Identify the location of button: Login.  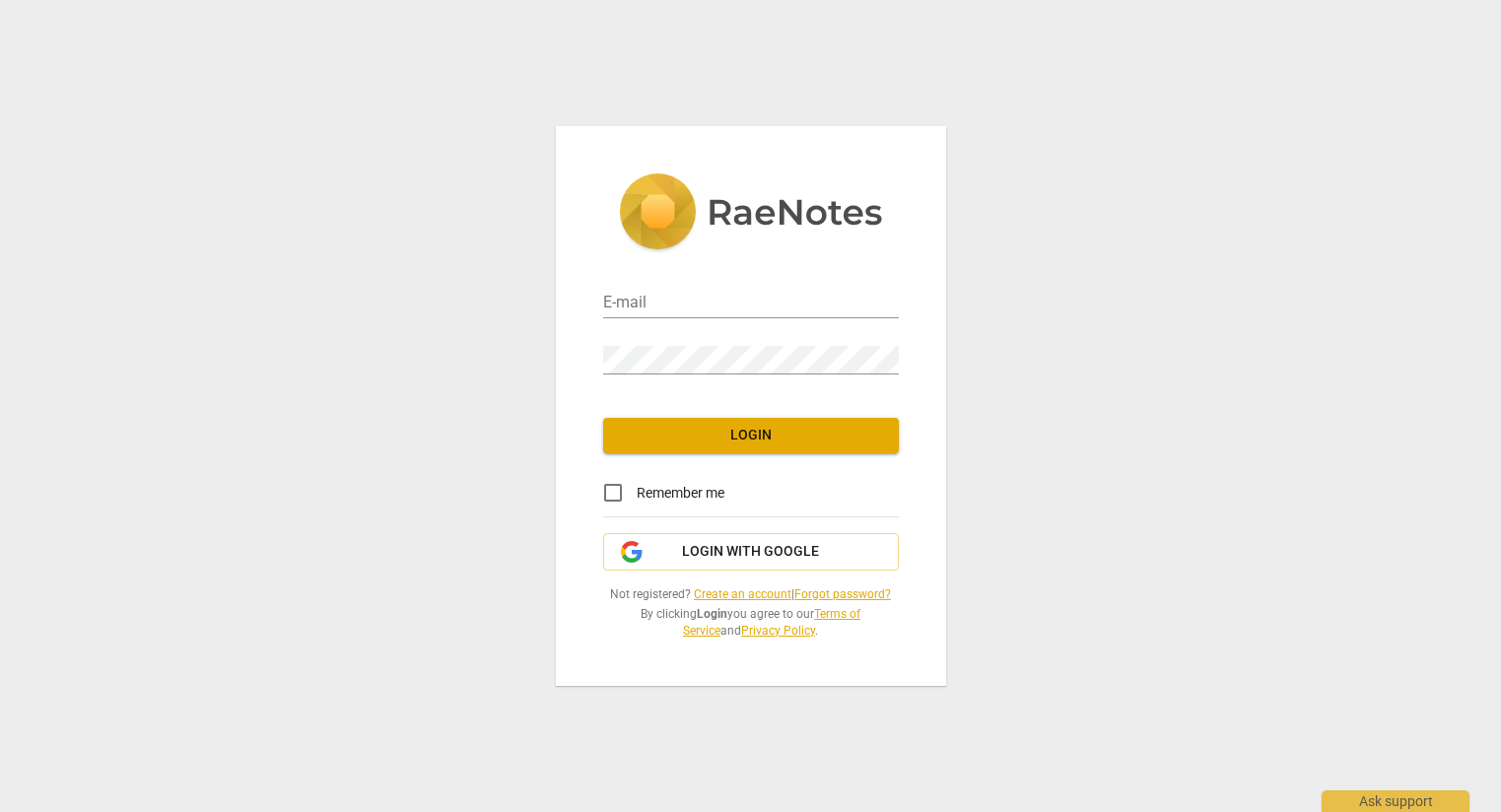
(751, 435).